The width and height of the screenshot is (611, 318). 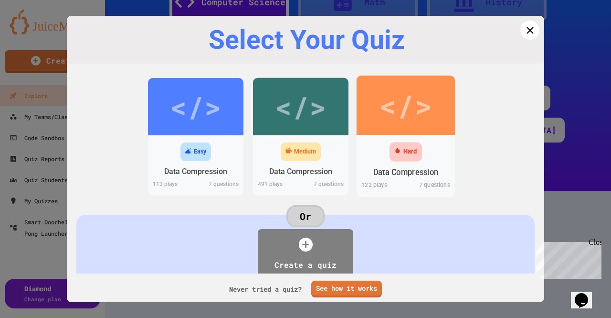 I want to click on div: Create a quiz, so click(x=306, y=265).